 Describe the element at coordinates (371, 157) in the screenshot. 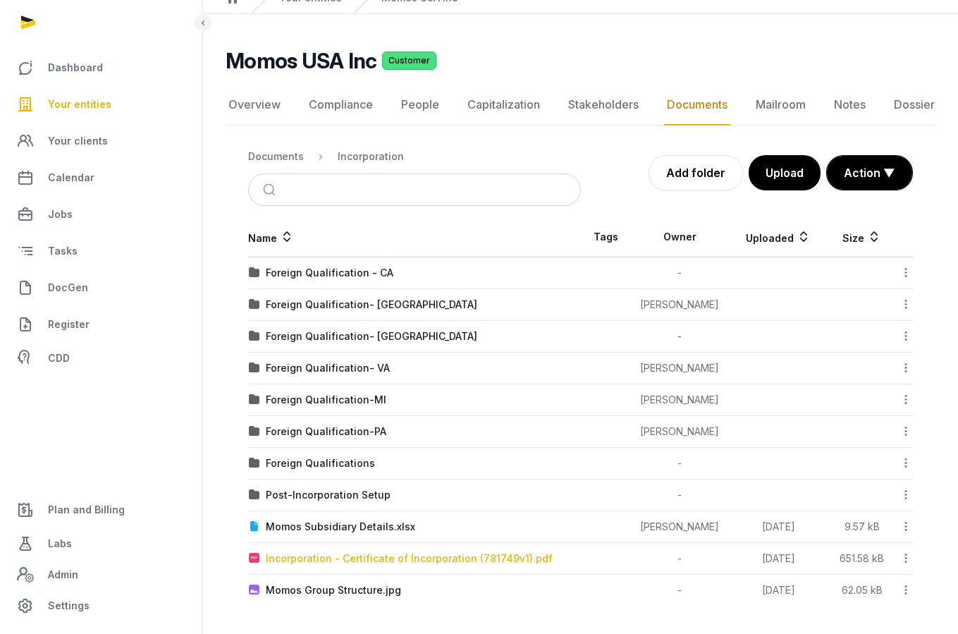

I see `div: Incorporation` at that location.